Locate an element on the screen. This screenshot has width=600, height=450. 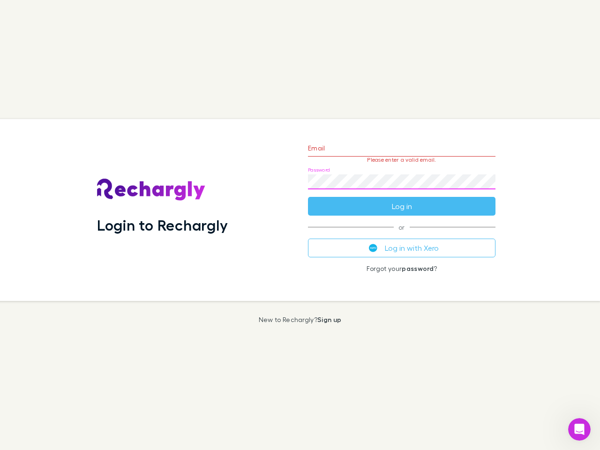
p: Forgot your ? is located at coordinates (402, 269).